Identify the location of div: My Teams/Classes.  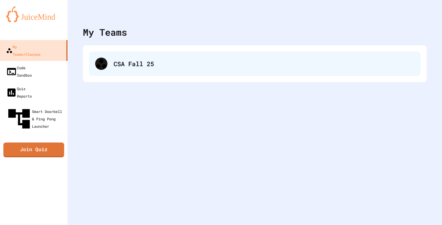
(23, 50).